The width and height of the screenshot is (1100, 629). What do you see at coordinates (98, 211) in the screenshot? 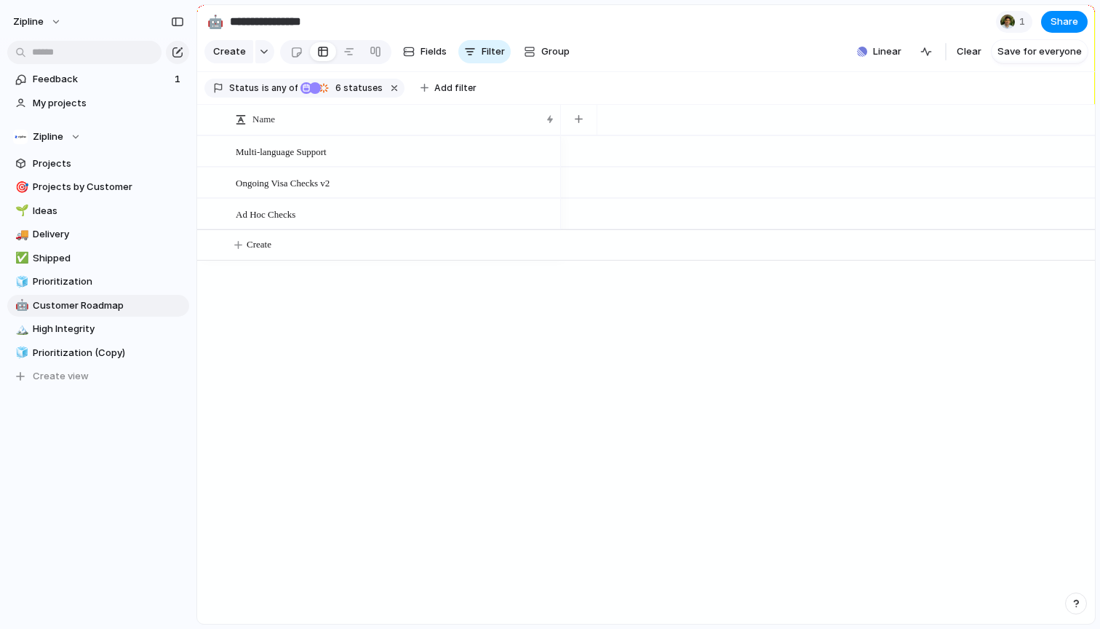
I see `div: 🌱Ideas` at bounding box center [98, 211].